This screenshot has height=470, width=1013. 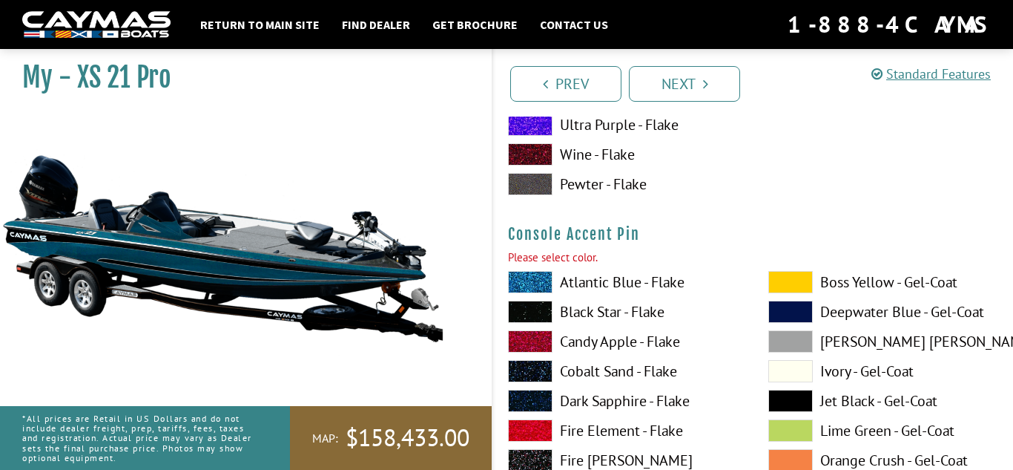 What do you see at coordinates (623, 430) in the screenshot?
I see `label: Fire Element - Flake` at bounding box center [623, 430].